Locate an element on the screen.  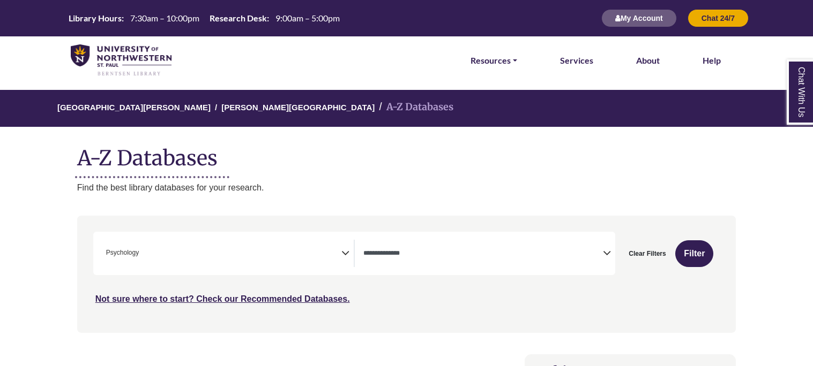
a: Chat 24/7 is located at coordinates (718, 18).